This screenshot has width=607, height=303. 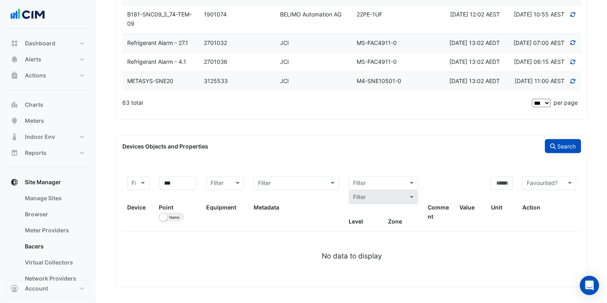 What do you see at coordinates (54, 246) in the screenshot?
I see `a: Bacers` at bounding box center [54, 246].